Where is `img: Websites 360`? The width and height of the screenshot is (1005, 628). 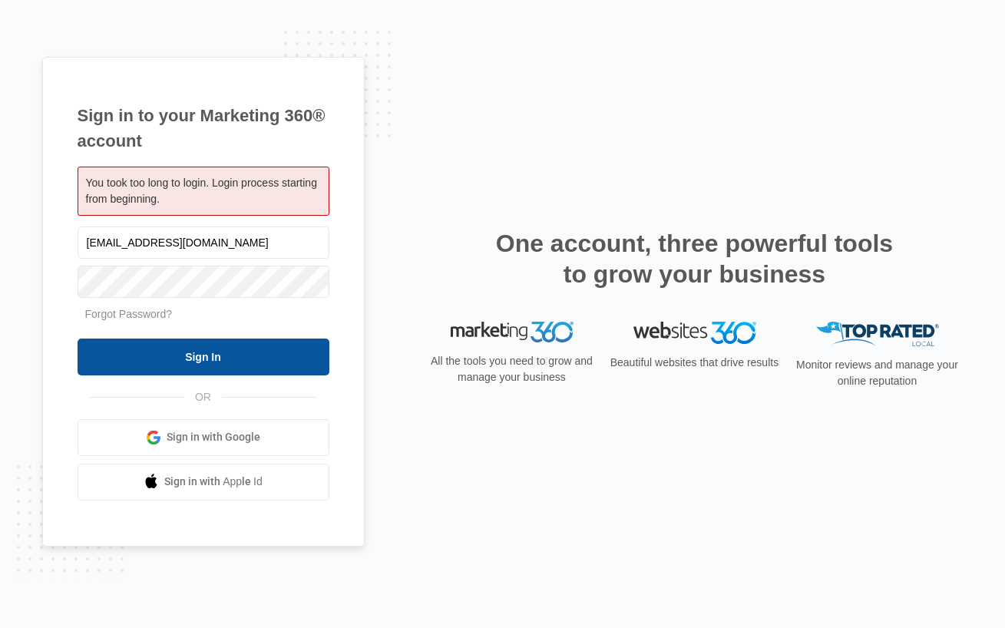 img: Websites 360 is located at coordinates (695, 332).